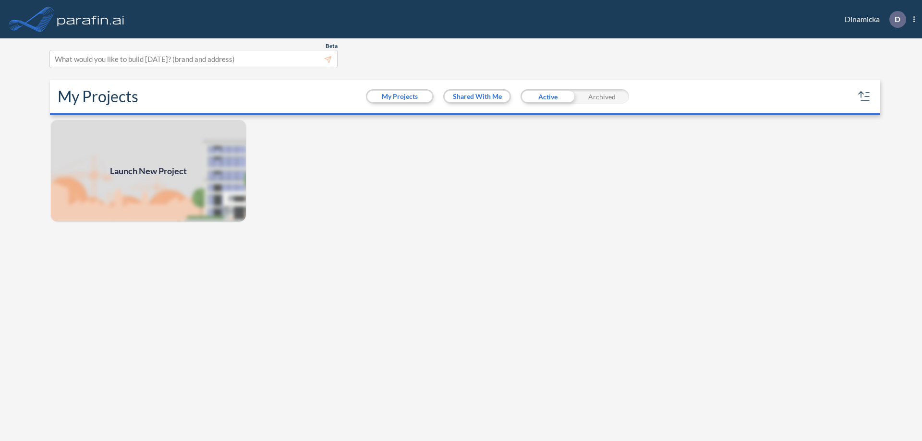 This screenshot has width=922, height=441. Describe the element at coordinates (148, 171) in the screenshot. I see `a: Launch New Project` at that location.